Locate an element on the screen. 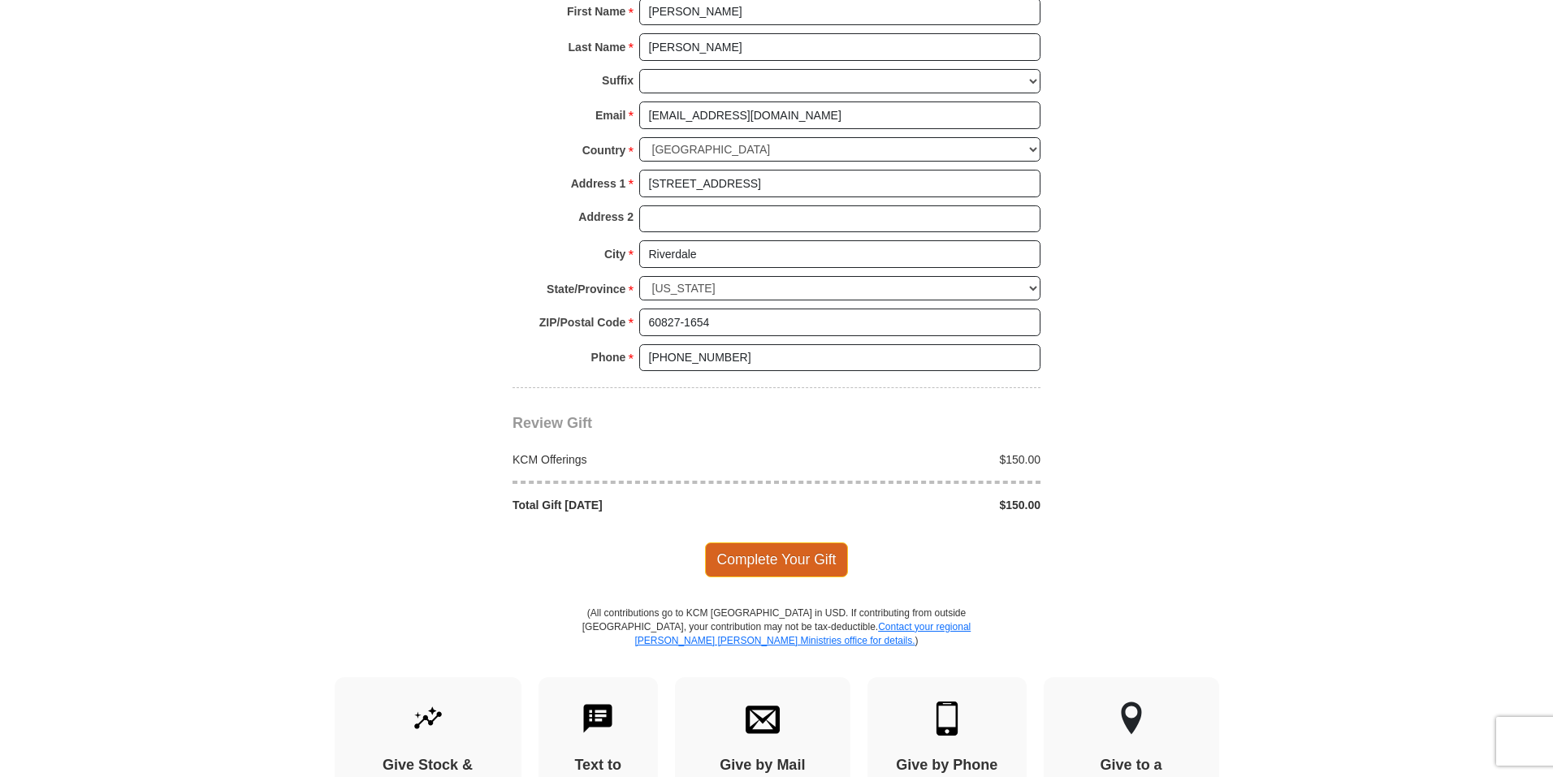 This screenshot has width=1553, height=777. span: Complete Your Gift is located at coordinates (776, 560).